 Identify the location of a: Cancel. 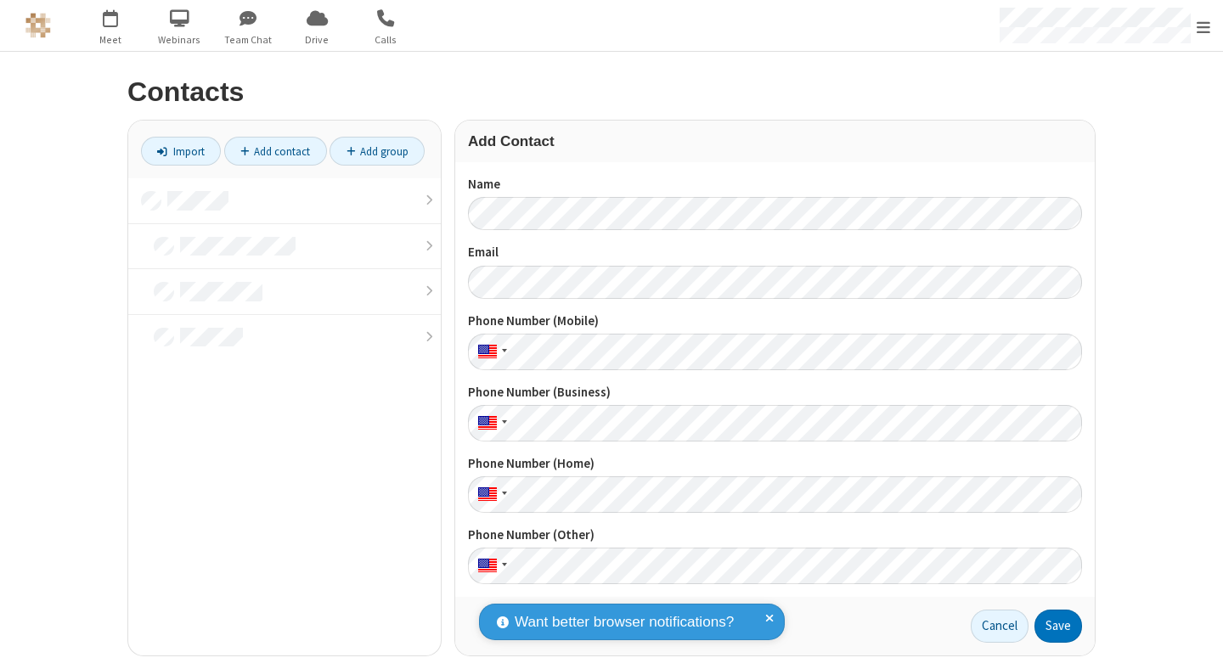
(999, 627).